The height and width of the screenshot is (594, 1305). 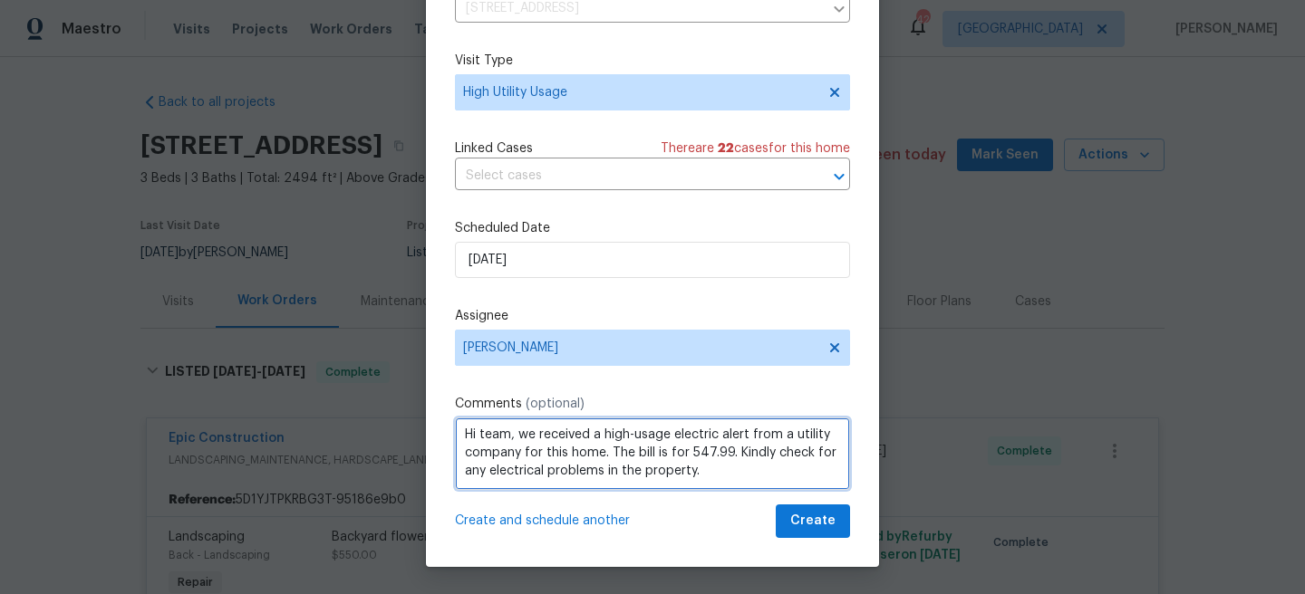 What do you see at coordinates (627, 176) in the screenshot?
I see `input: Select cases` at bounding box center [627, 176].